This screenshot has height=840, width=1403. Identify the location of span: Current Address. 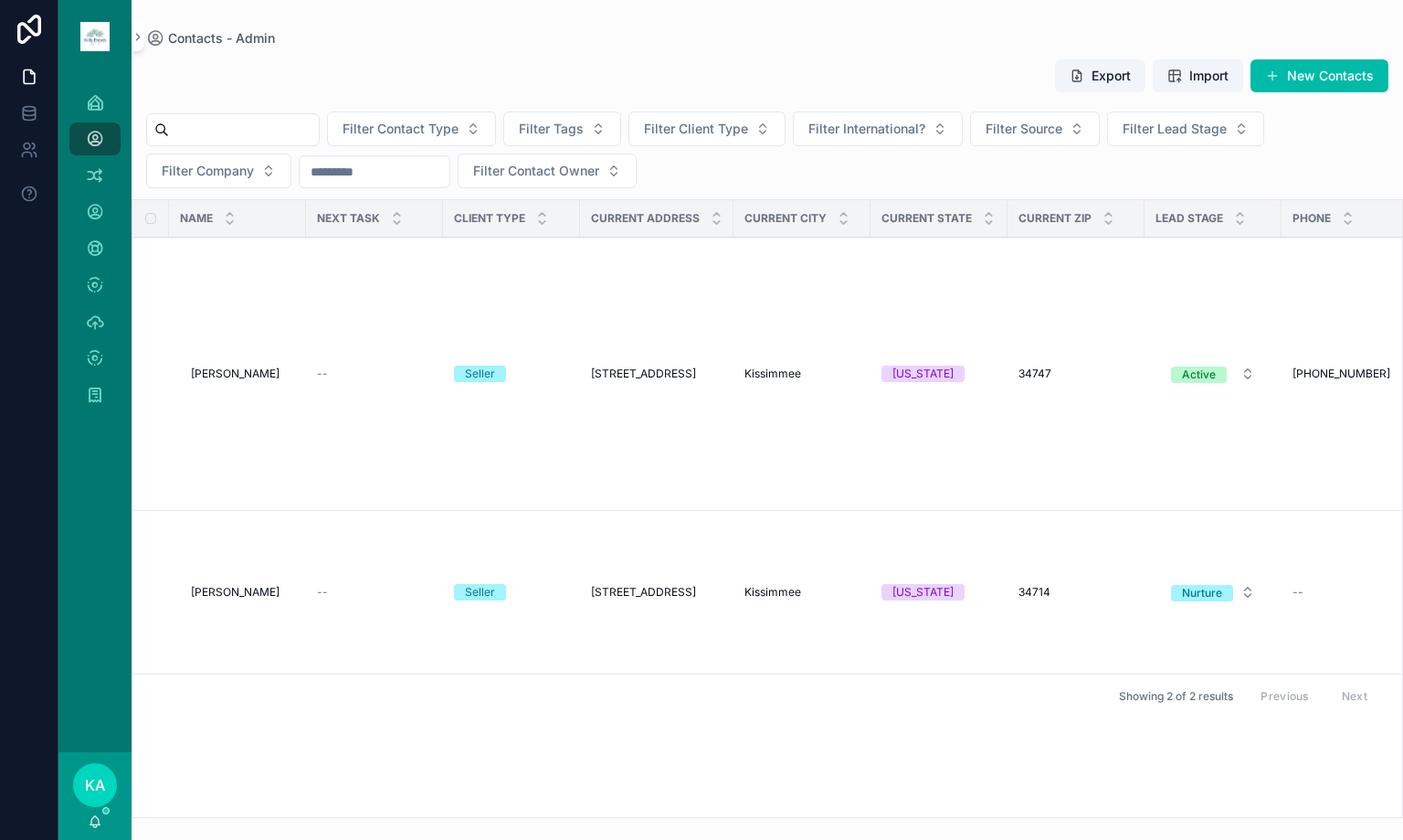
(645, 219).